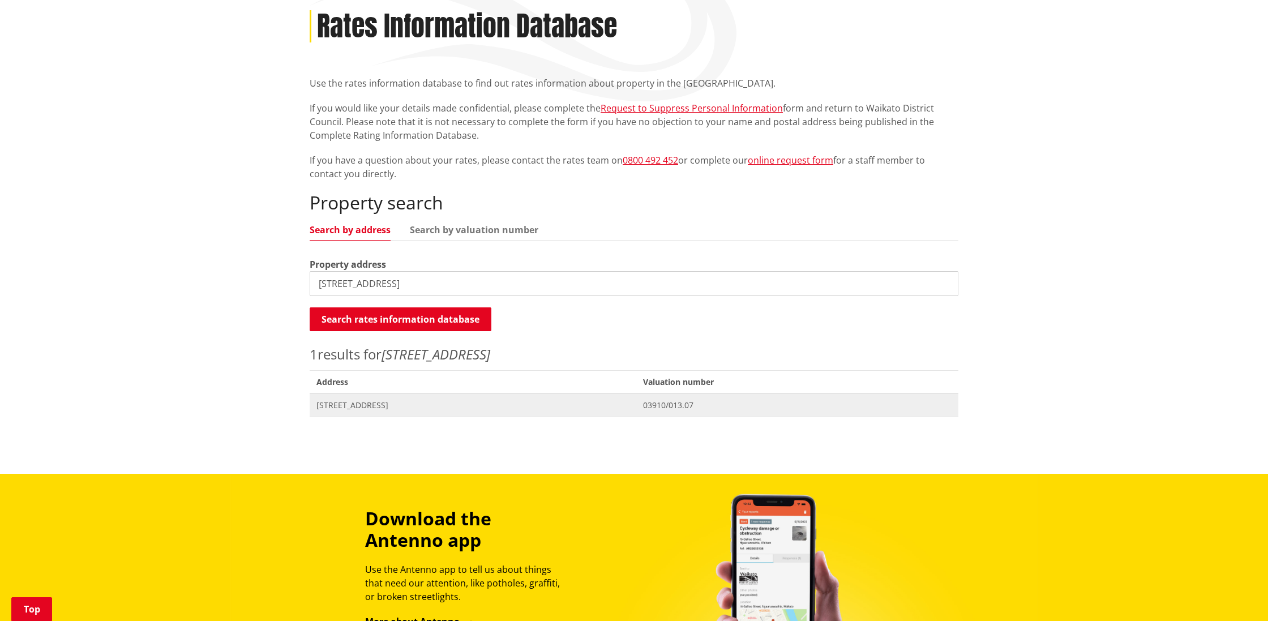  I want to click on p: Use the Antenno app to tell us about things that need our attention, like potholes, graffiti, or ..., so click(468, 583).